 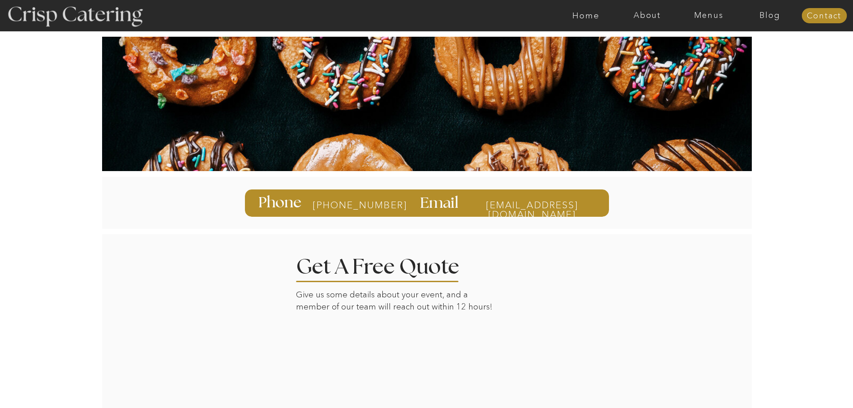 I want to click on nav: Contact, so click(x=824, y=16).